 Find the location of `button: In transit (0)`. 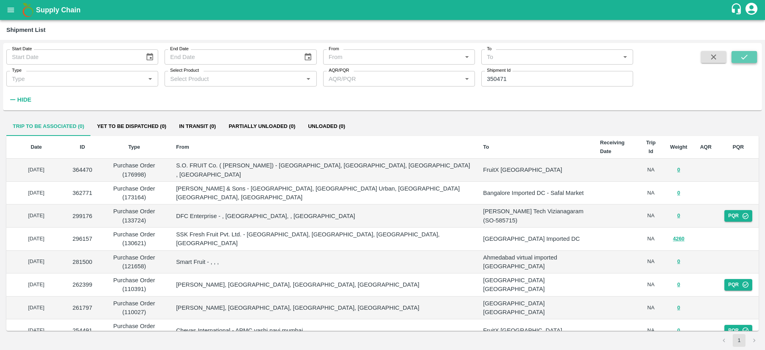

button: In transit (0) is located at coordinates (197, 126).